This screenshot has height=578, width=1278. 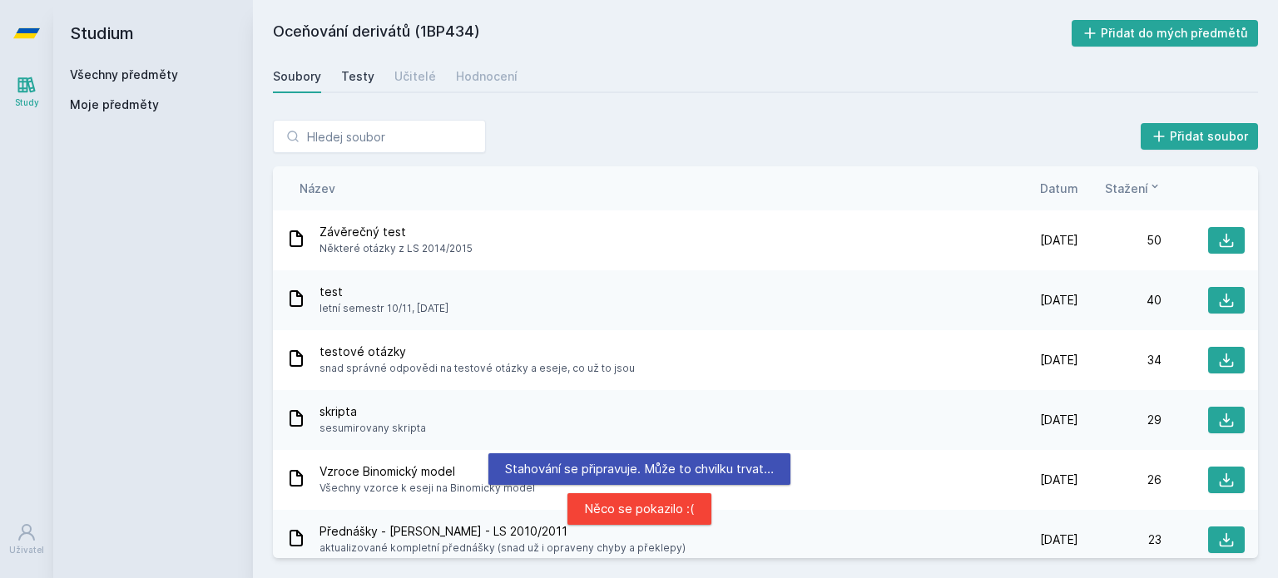 What do you see at coordinates (1165, 33) in the screenshot?
I see `button: Přidat do mých předmětů` at bounding box center [1165, 33].